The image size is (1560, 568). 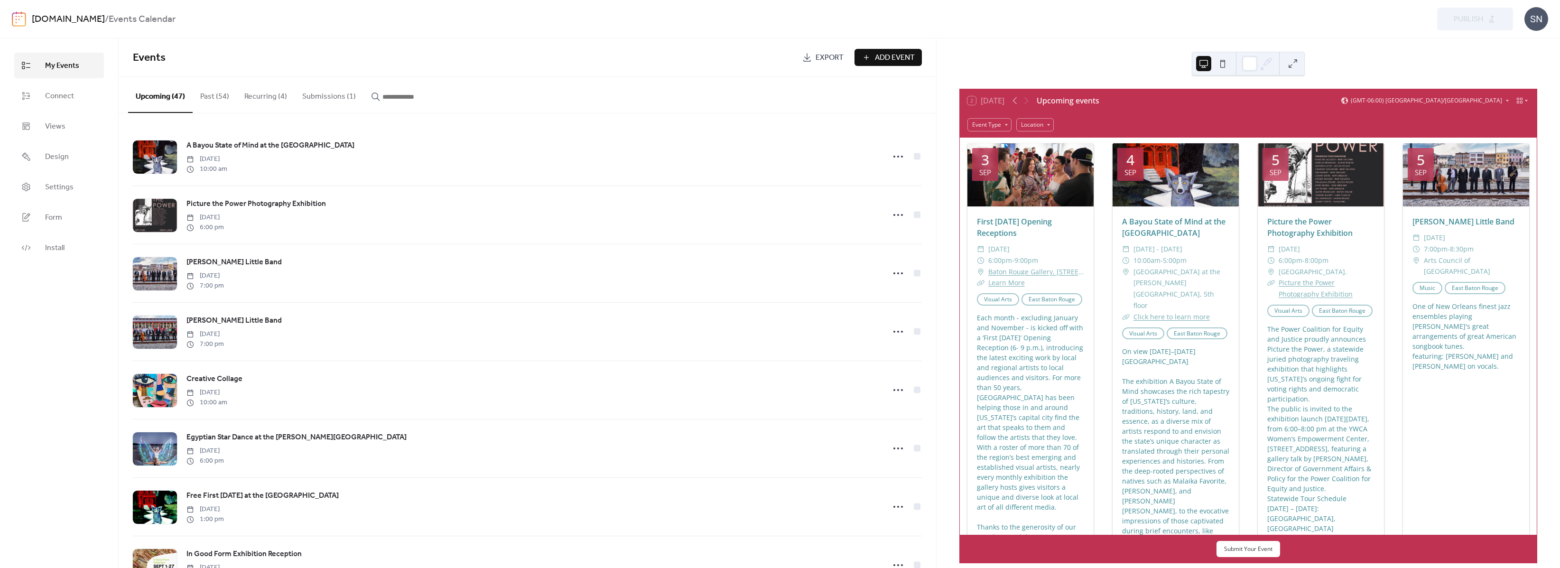 What do you see at coordinates (1536, 19) in the screenshot?
I see `div: SN` at bounding box center [1536, 19].